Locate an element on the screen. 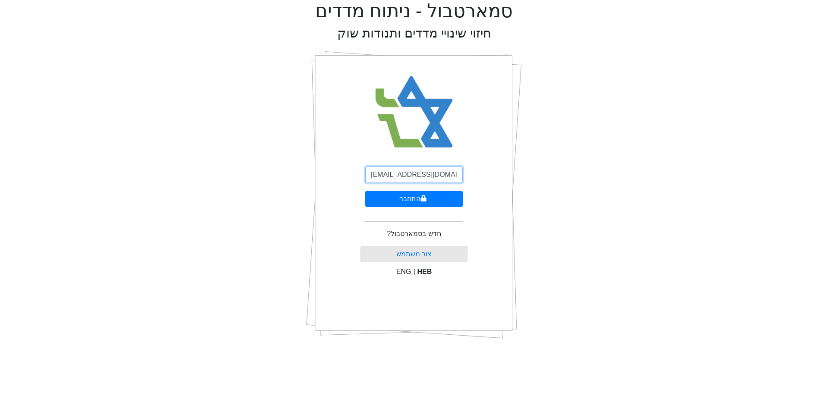 The width and height of the screenshot is (828, 393). button: התחבר is located at coordinates (414, 199).